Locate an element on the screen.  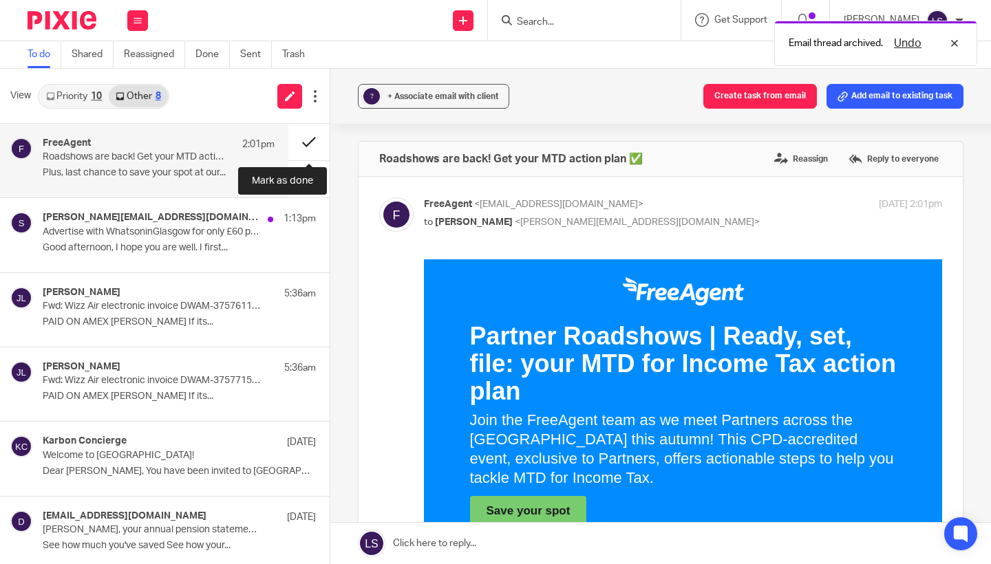
p: Roadshows are back! Get your MTD action plan ✅ is located at coordinates (136, 157).